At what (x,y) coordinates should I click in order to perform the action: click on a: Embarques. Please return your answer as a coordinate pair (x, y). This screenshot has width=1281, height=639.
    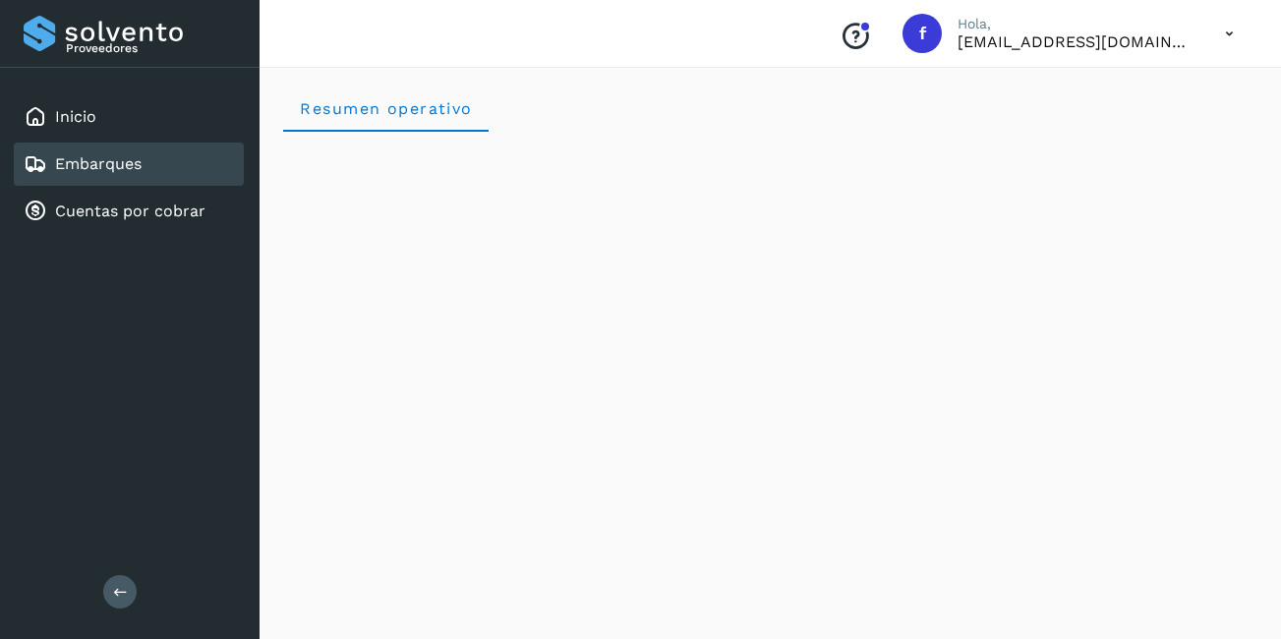
    Looking at the image, I should click on (98, 163).